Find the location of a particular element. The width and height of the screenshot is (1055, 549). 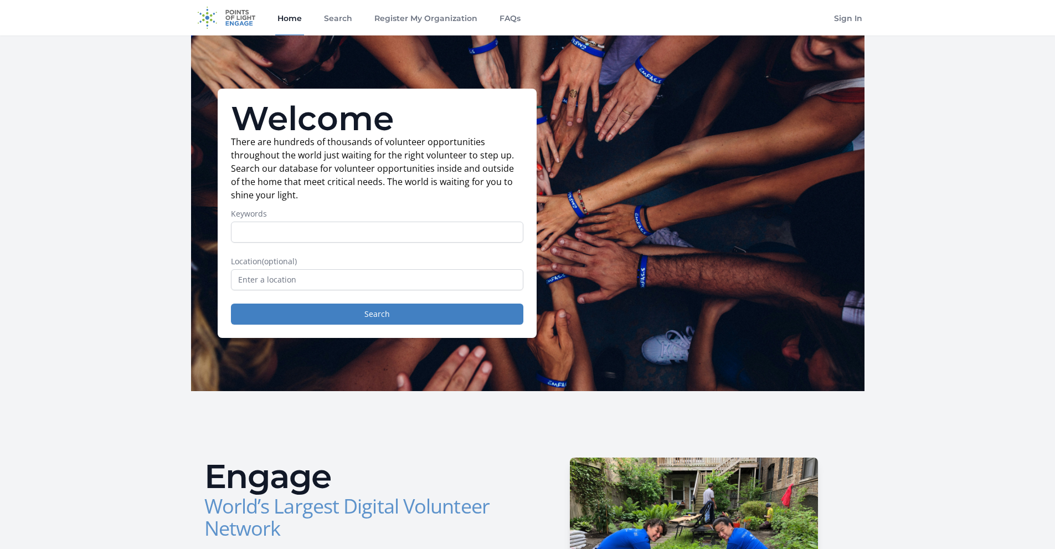

label: Keywords is located at coordinates (377, 214).